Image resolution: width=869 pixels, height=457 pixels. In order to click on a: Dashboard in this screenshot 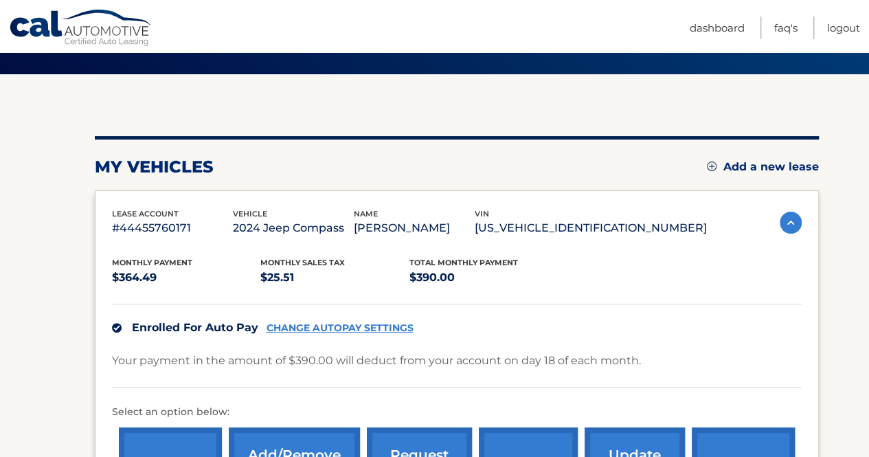, I will do `click(717, 27)`.